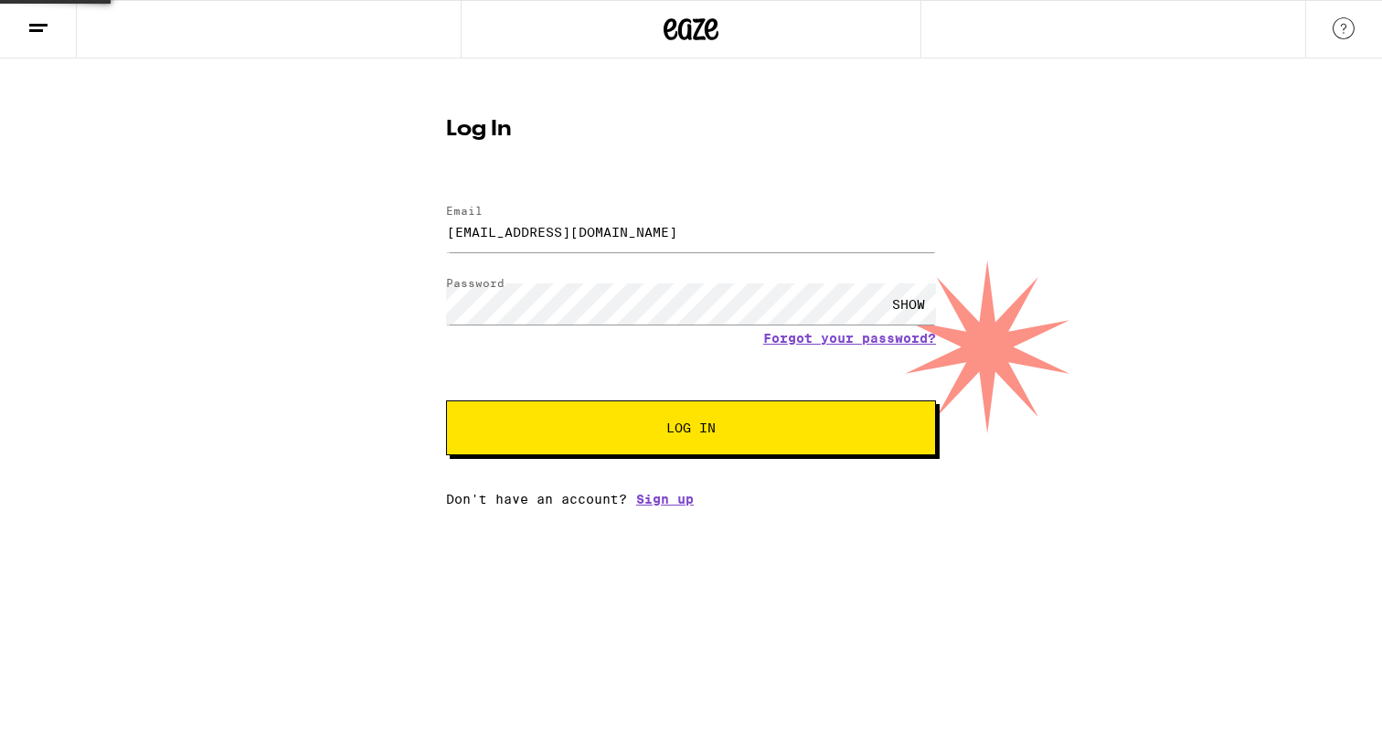  Describe the element at coordinates (849, 338) in the screenshot. I see `a: Forgot your password?` at that location.